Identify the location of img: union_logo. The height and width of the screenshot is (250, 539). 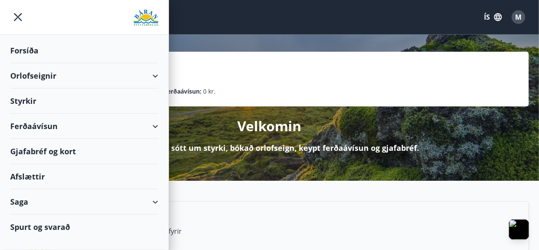
(146, 18).